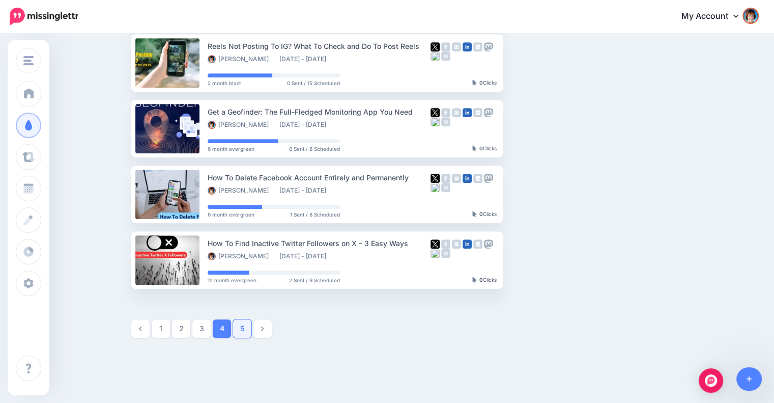  Describe the element at coordinates (319, 111) in the screenshot. I see `div: Get a Geofinder: The Full-Fledged Monitoring App You Need` at that location.